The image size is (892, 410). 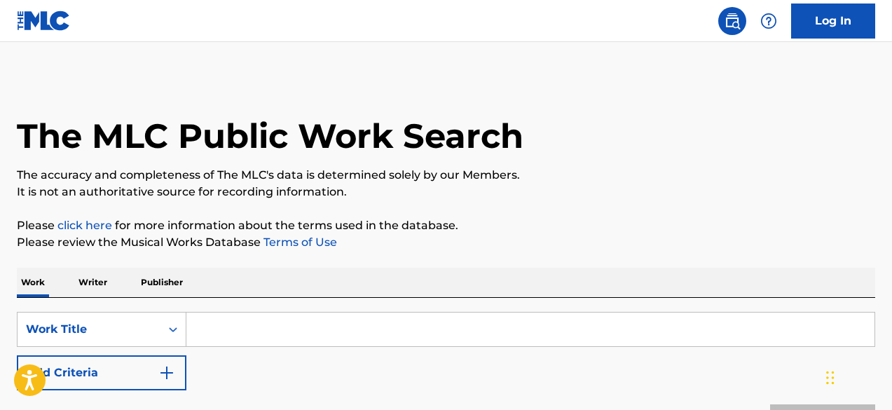 I want to click on div: Drag, so click(x=830, y=378).